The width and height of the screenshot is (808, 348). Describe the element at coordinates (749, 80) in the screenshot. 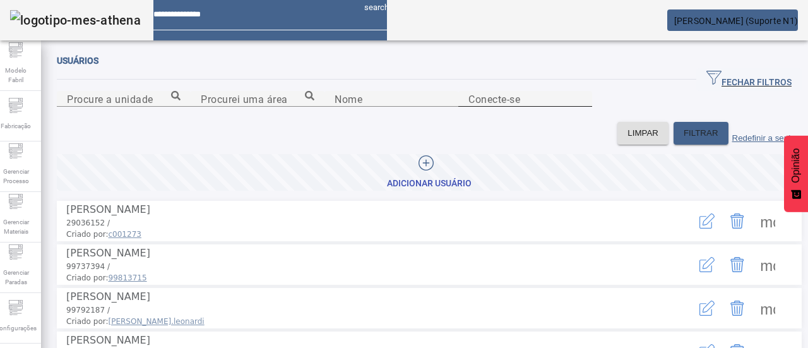

I see `button: FECHAR FILTROS` at that location.